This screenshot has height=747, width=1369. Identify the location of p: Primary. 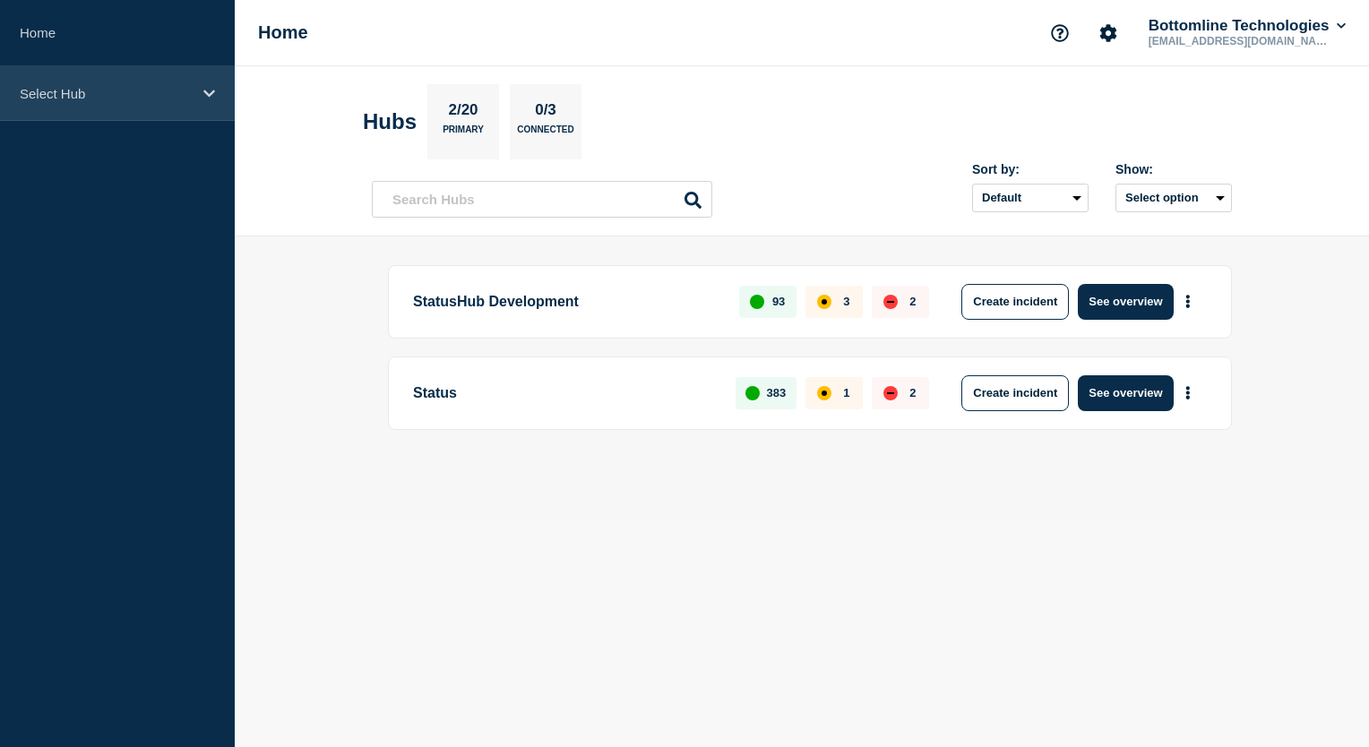
(463, 133).